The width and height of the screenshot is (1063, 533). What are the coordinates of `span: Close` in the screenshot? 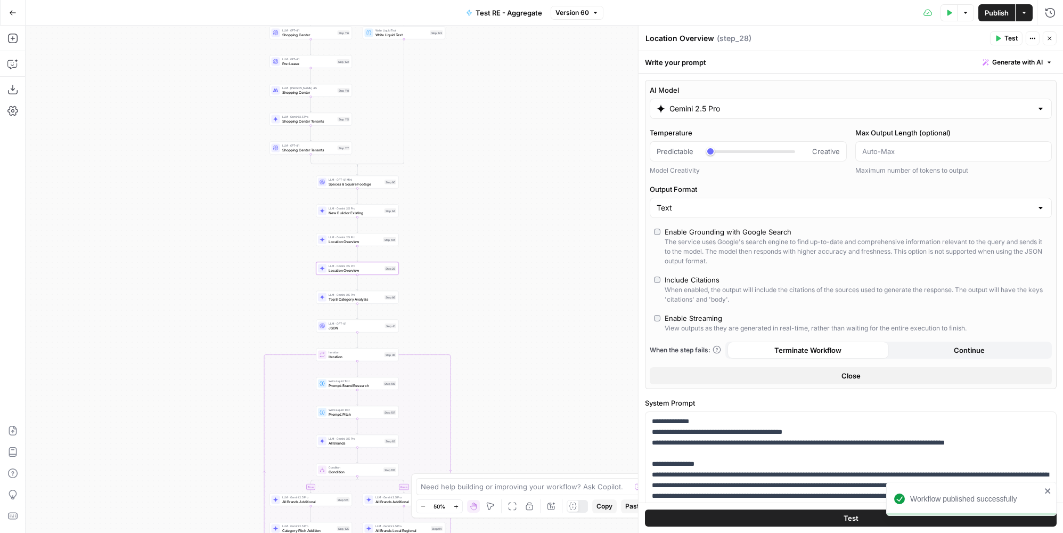 It's located at (851, 376).